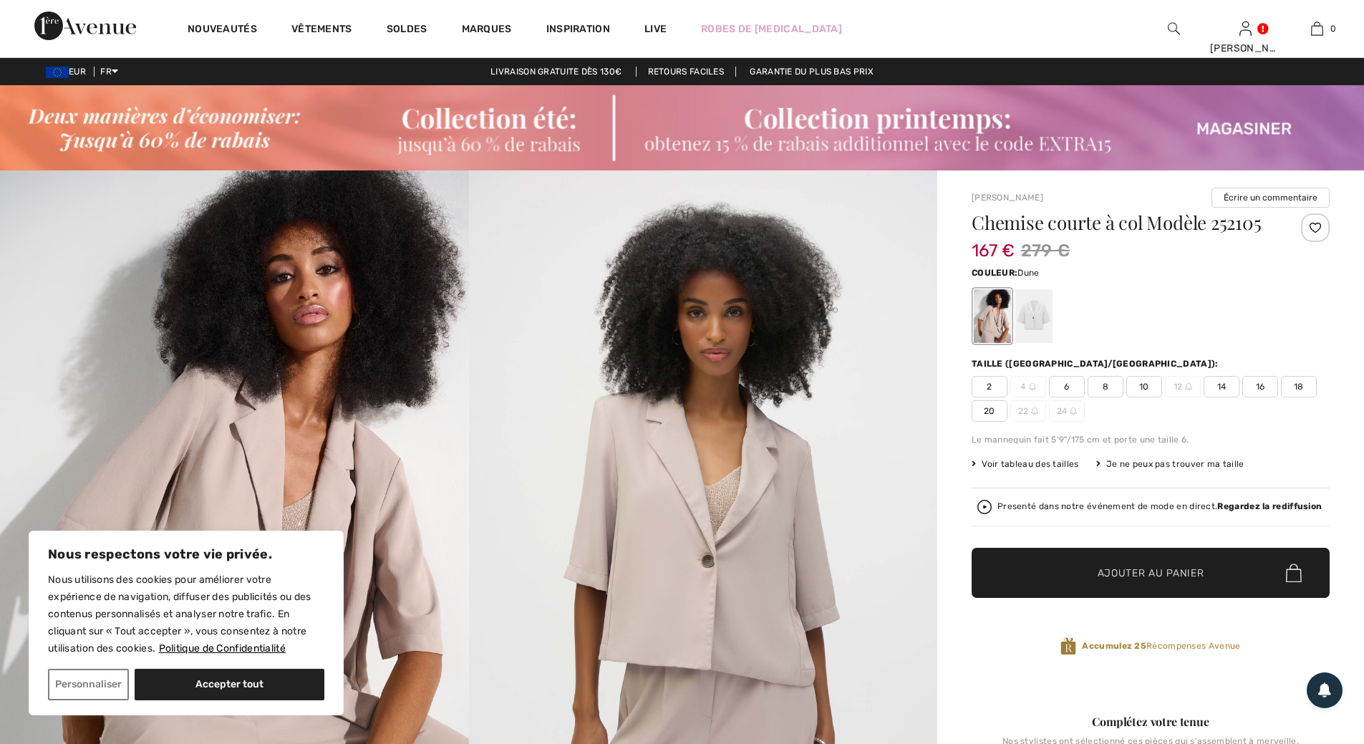  I want to click on div: Dune, so click(992, 316).